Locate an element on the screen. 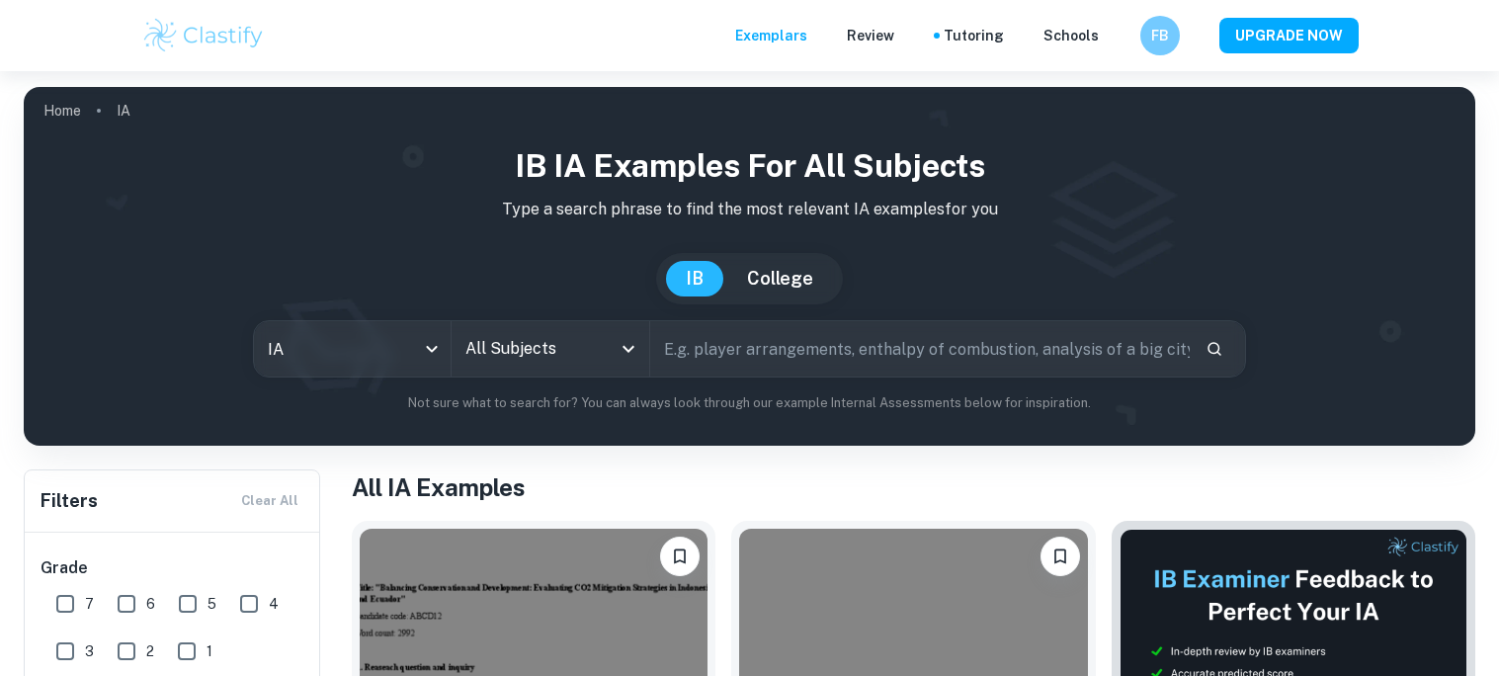 The image size is (1499, 676). a: Home is located at coordinates (62, 111).